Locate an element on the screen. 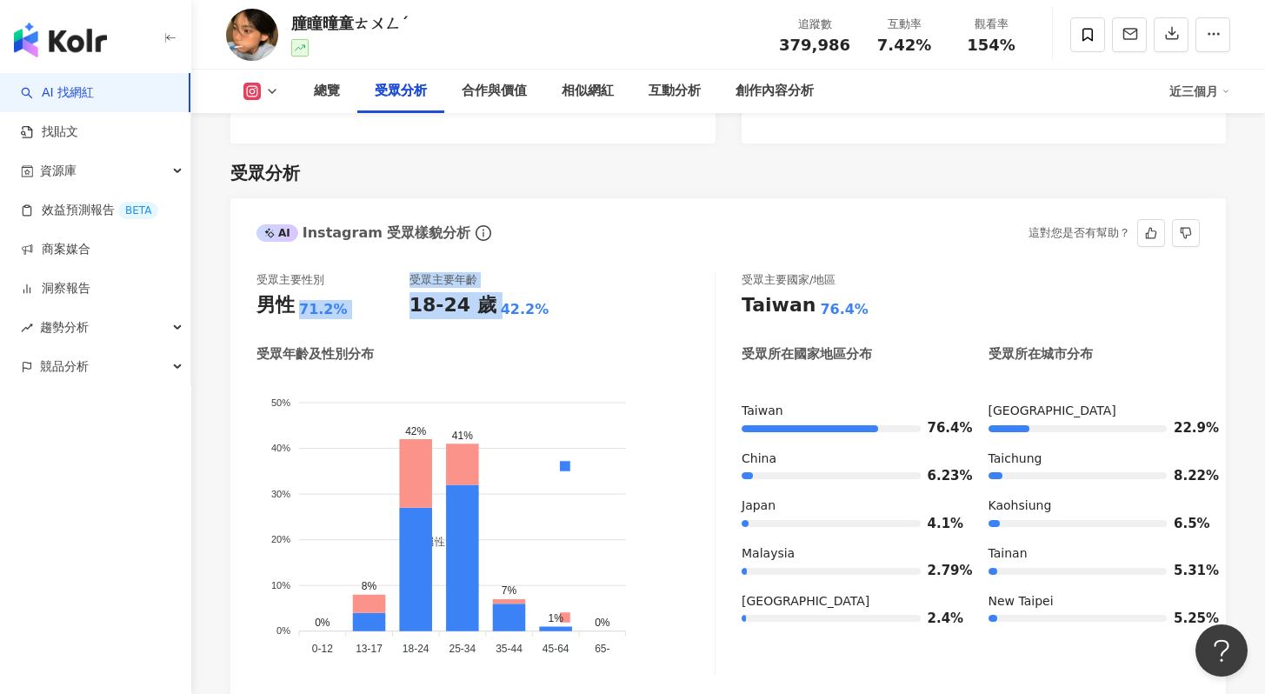  tspan: 10% is located at coordinates (281, 585).